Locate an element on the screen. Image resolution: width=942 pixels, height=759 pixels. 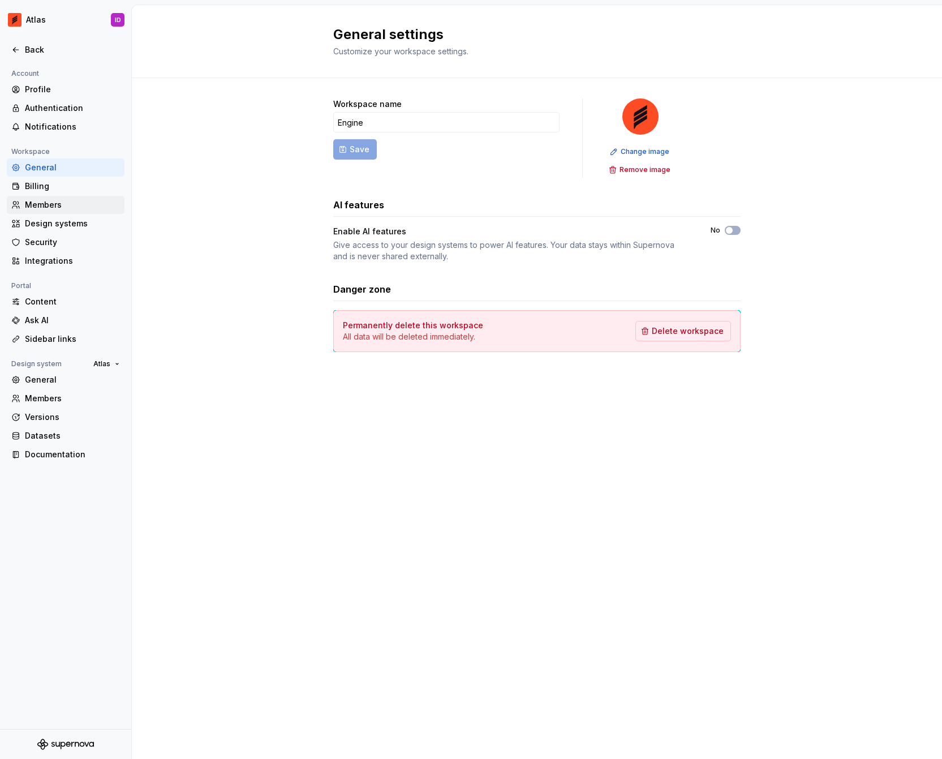
span: Customize your workspace settings. is located at coordinates (401, 51).